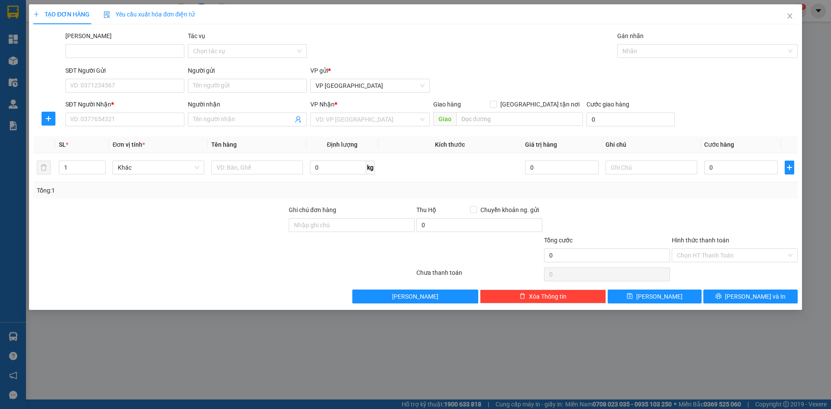 The height and width of the screenshot is (409, 831). I want to click on span: close, so click(790, 16).